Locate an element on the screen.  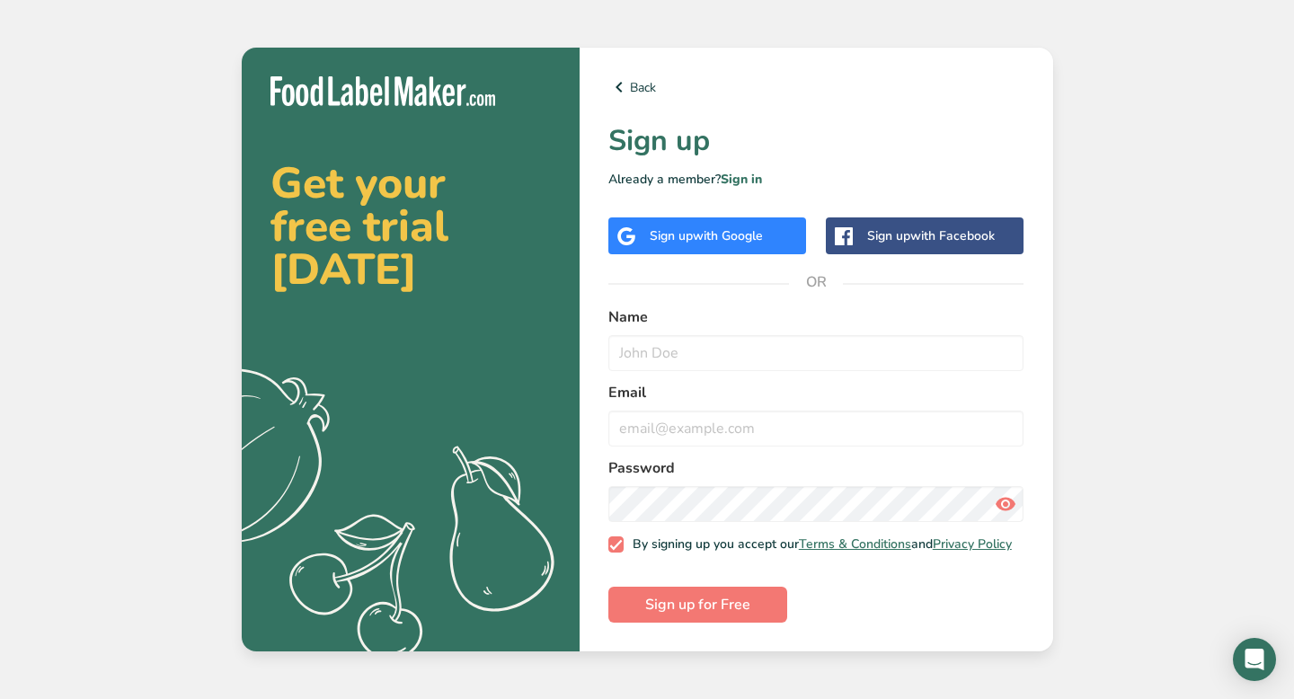
h1: Sign up is located at coordinates (816, 141).